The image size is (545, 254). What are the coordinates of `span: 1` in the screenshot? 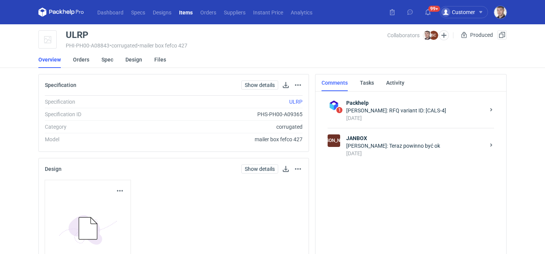 It's located at (340, 110).